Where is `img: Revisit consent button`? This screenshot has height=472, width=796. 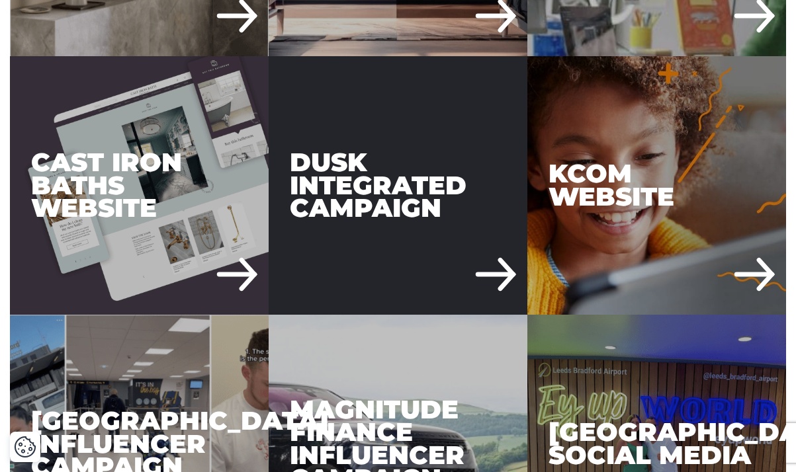 img: Revisit consent button is located at coordinates (25, 447).